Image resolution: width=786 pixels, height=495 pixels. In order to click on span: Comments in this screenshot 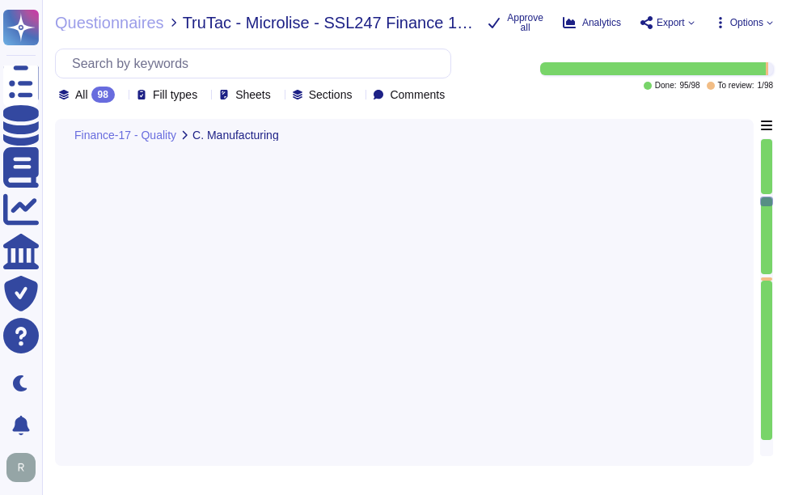, I will do `click(417, 95)`.